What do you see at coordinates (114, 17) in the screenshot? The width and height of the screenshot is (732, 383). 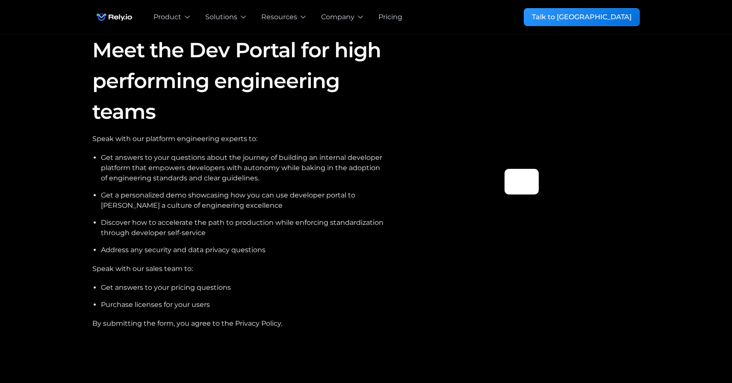 I see `a: Rely.io logo` at bounding box center [114, 17].